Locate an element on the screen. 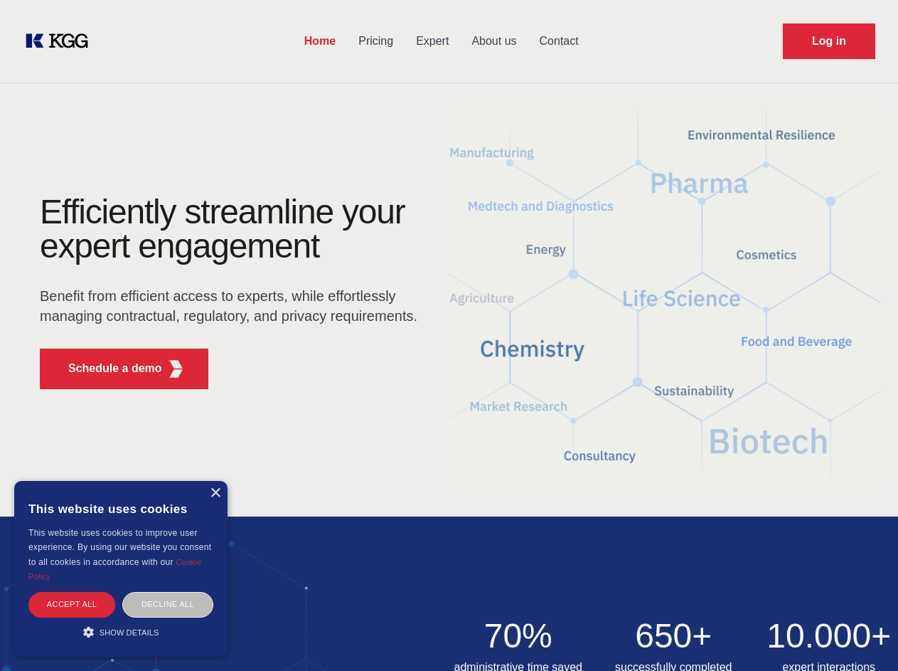 The height and width of the screenshot is (671, 898). button: Schedule a demoKGG Fifth Element RED is located at coordinates (124, 368).